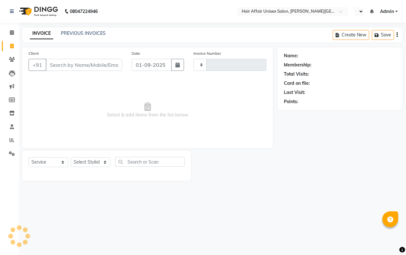  I want to click on div: Total Visits:, so click(296, 74).